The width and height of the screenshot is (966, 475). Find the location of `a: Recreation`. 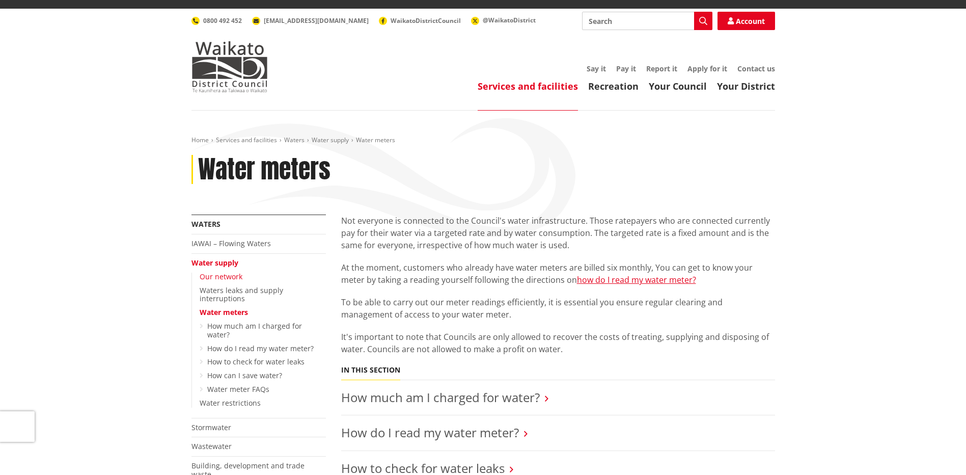

a: Recreation is located at coordinates (613, 86).